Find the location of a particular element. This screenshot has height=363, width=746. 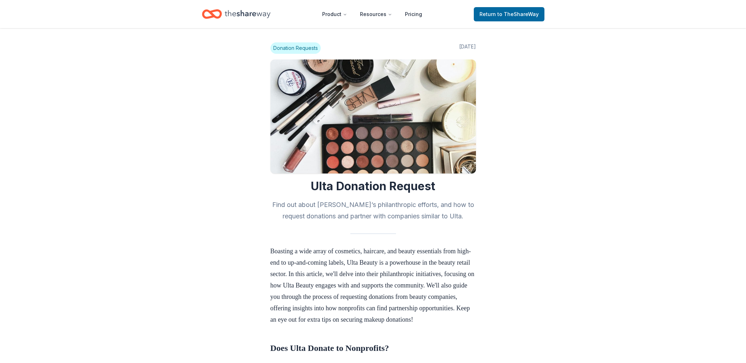

a: Returnto TheShareWay is located at coordinates (509, 14).